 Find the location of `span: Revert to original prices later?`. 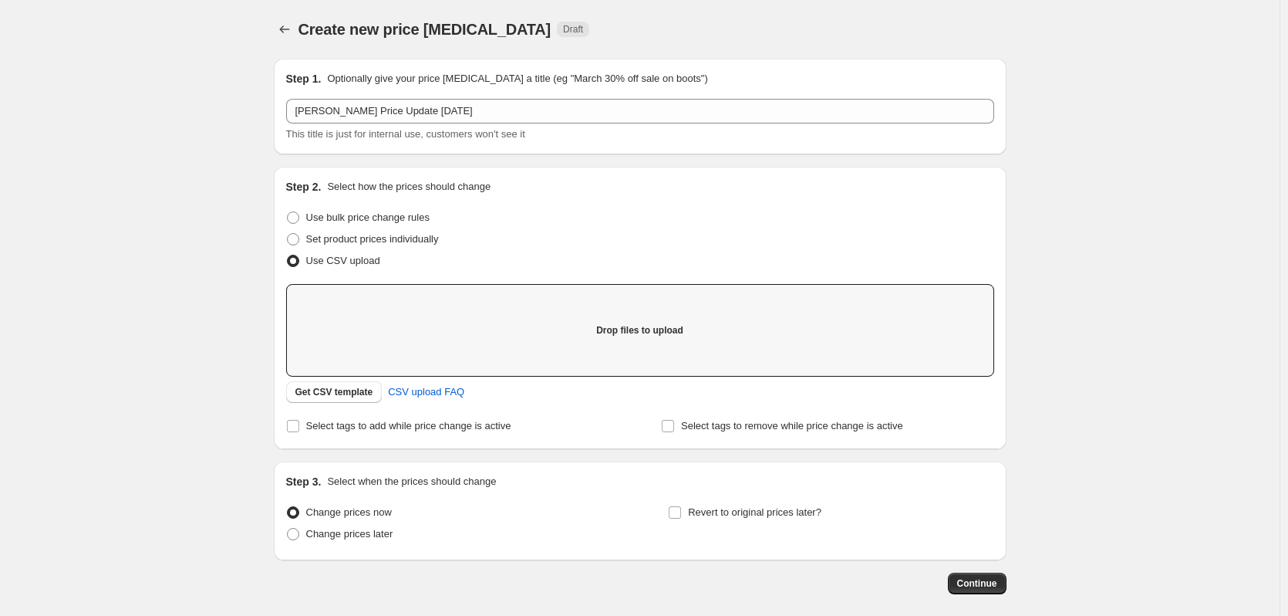

span: Revert to original prices later? is located at coordinates (754, 511).